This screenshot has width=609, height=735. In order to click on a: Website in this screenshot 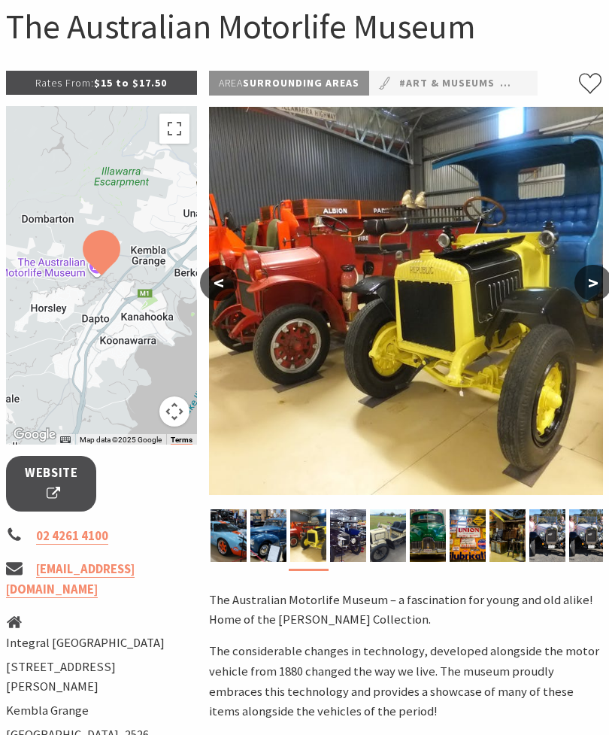, I will do `click(51, 483)`.